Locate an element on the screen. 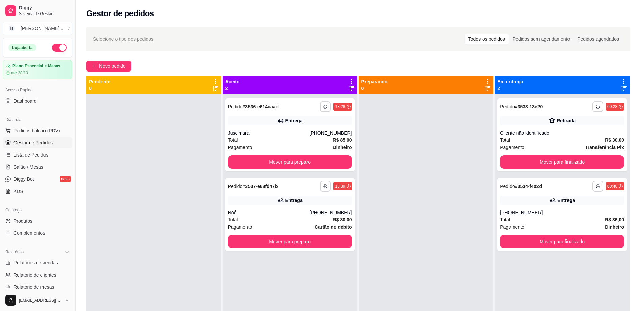 Image resolution: width=641 pixels, height=311 pixels. strong: # 3534-f402d is located at coordinates (529, 186).